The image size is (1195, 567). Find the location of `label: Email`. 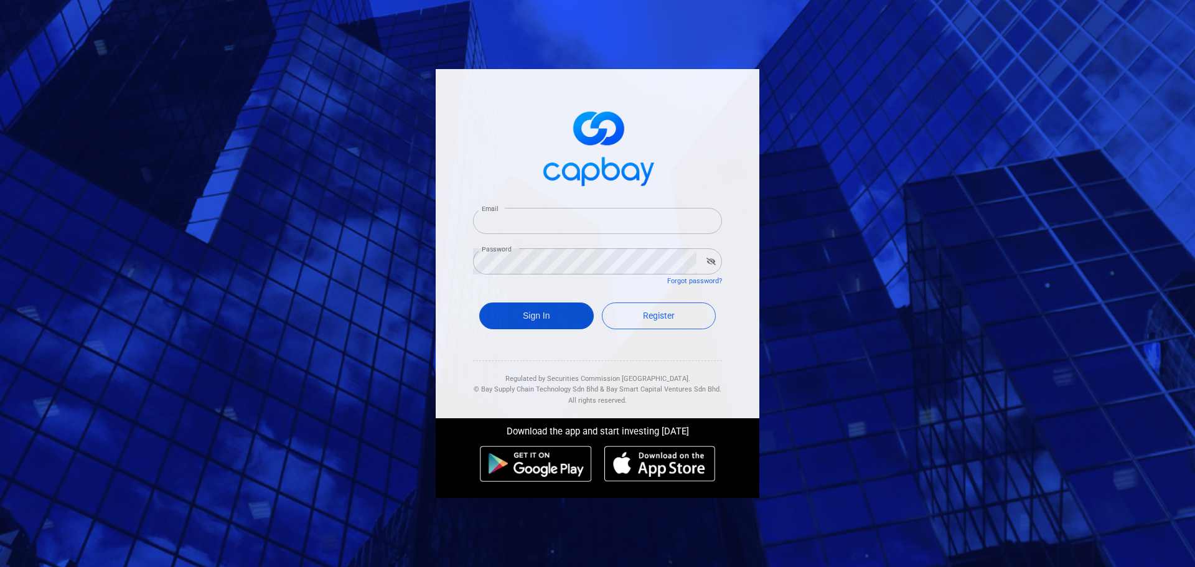

label: Email is located at coordinates (490, 209).